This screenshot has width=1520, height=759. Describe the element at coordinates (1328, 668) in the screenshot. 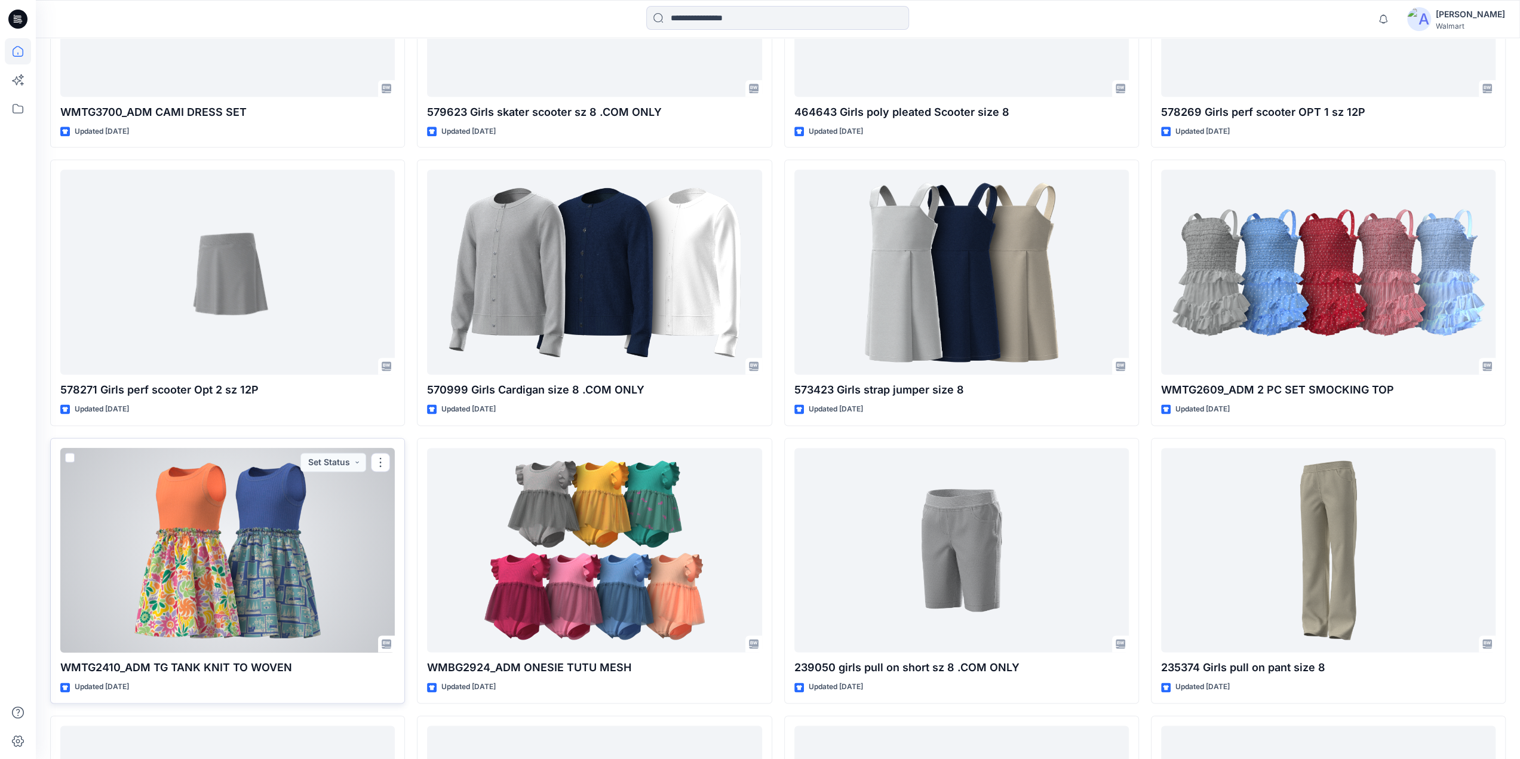

I see `p: 235374 Girls pull on pant size 8` at that location.